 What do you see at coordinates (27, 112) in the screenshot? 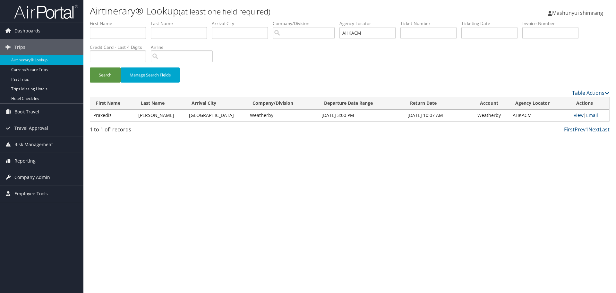
I see `span: Book Travel` at bounding box center [27, 112].